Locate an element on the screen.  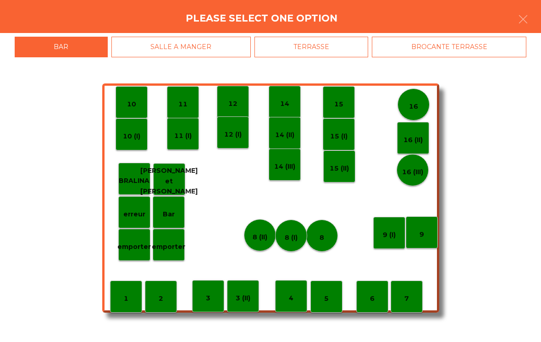
p: 8 (II) is located at coordinates (260, 237).